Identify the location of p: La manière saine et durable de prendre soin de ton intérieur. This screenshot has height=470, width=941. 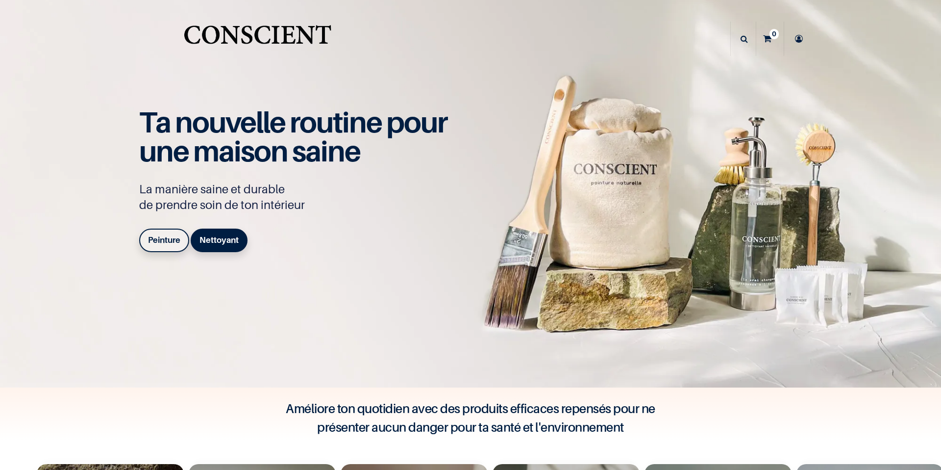
(299, 197).